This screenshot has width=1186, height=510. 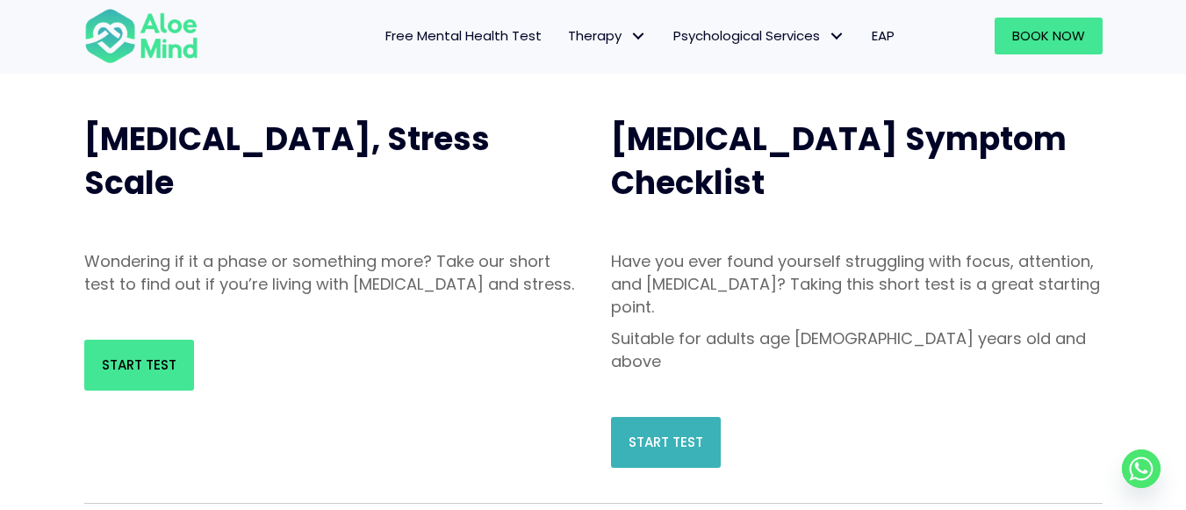 What do you see at coordinates (836, 36) in the screenshot?
I see `span: Psychological Services: submenu` at bounding box center [836, 36].